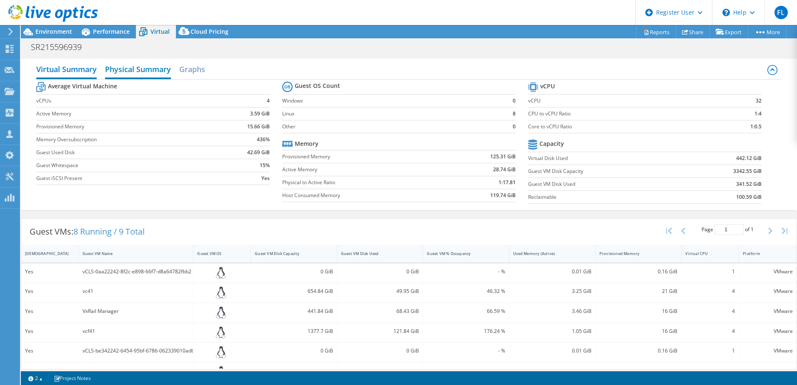 The width and height of the screenshot is (797, 385). Describe the element at coordinates (83, 86) in the screenshot. I see `b: Average Virtual Machine` at that location.